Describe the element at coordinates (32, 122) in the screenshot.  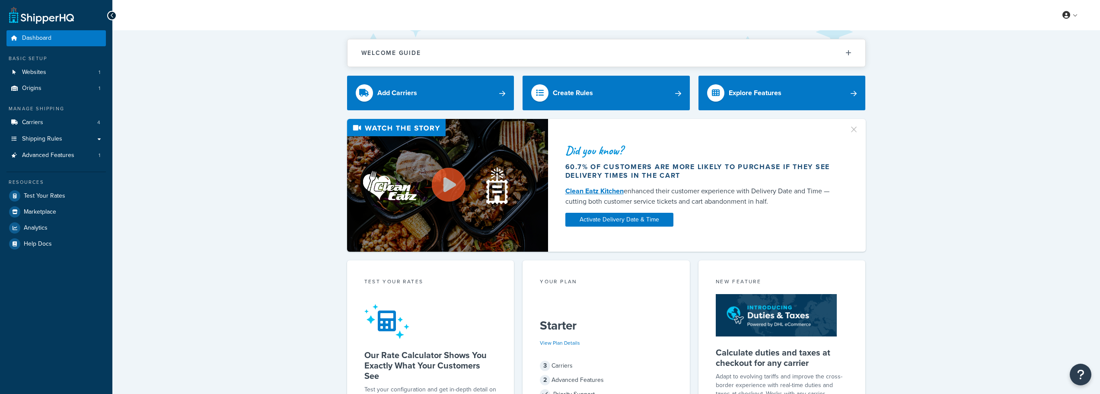
I see `span: Carriers` at that location.